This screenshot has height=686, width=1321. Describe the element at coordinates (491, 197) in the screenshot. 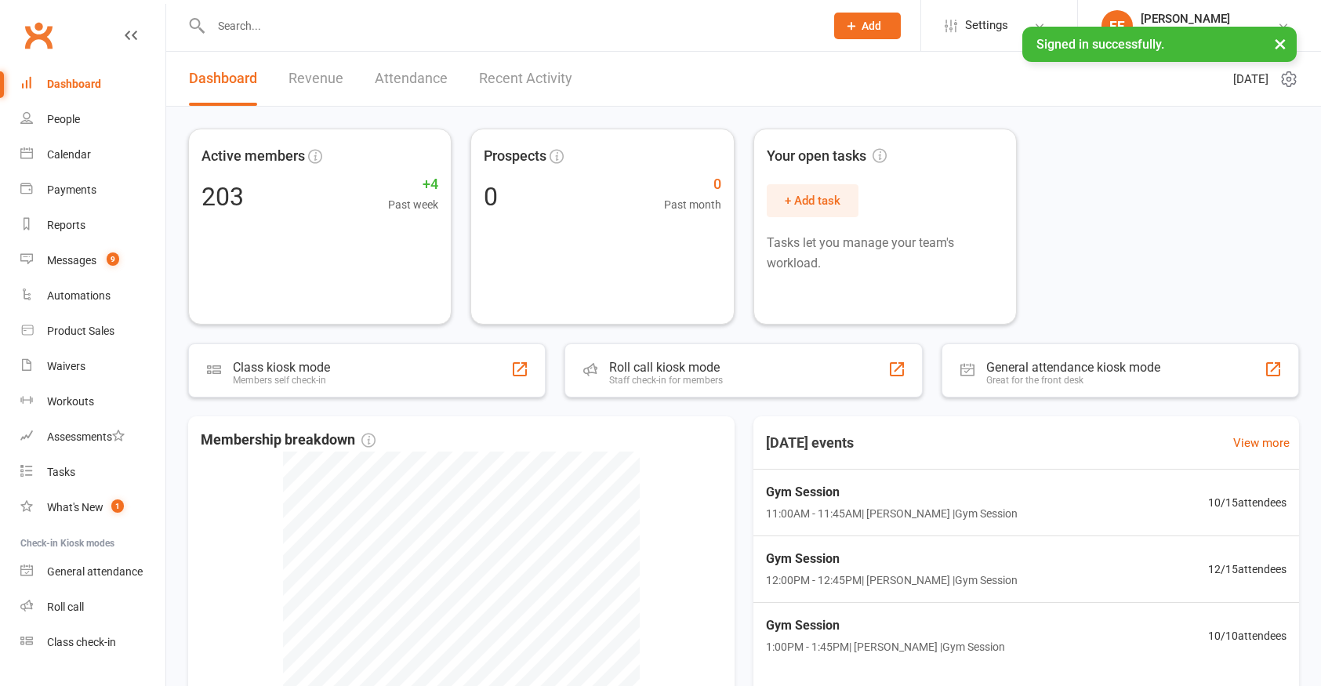

I see `div: 0` at that location.